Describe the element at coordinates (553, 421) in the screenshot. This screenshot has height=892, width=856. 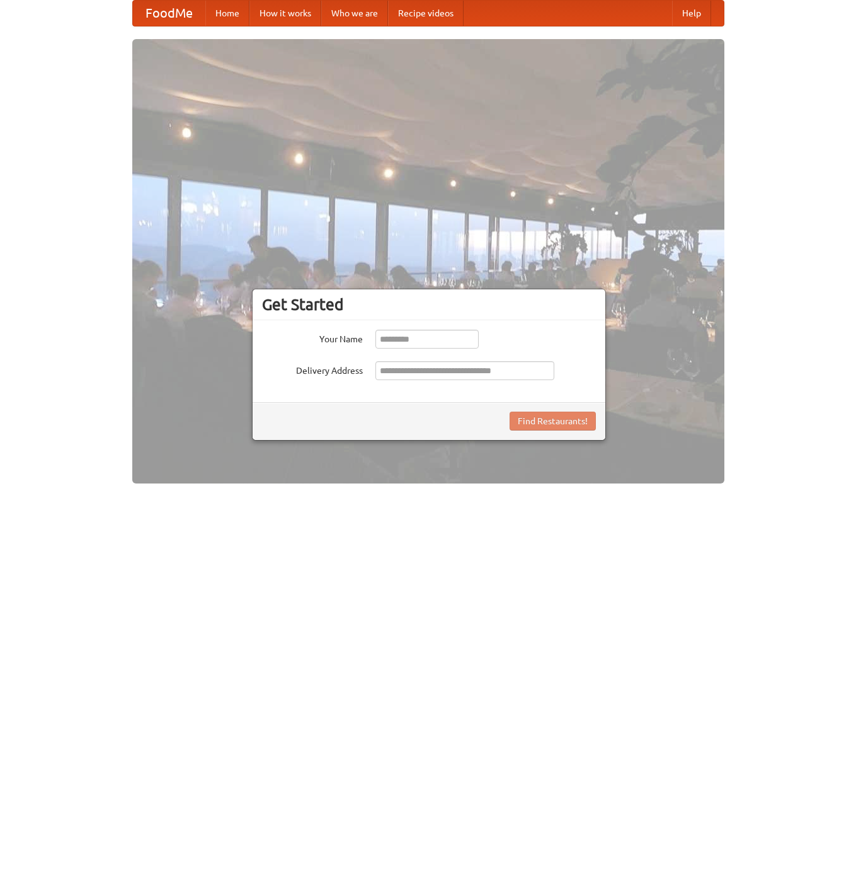
I see `button: Find Restaurants!` at that location.